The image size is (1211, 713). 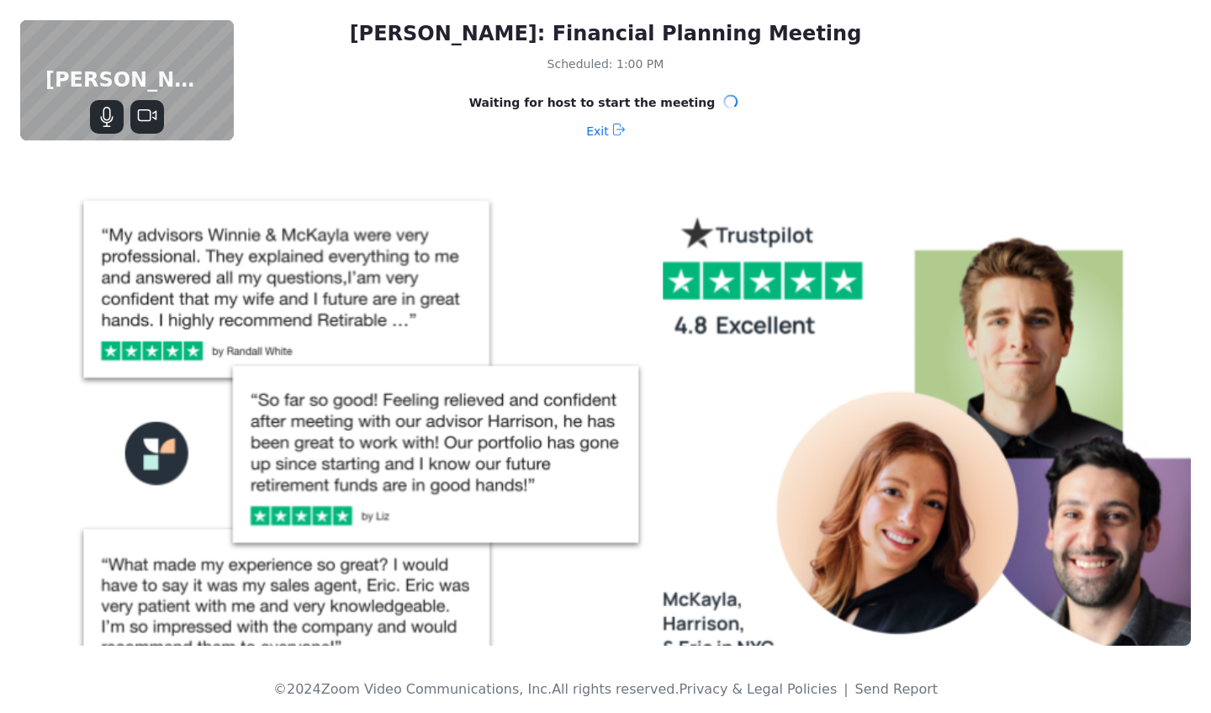 What do you see at coordinates (436, 689) in the screenshot?
I see `span: Zoom Video Communications, Inc.` at bounding box center [436, 689].